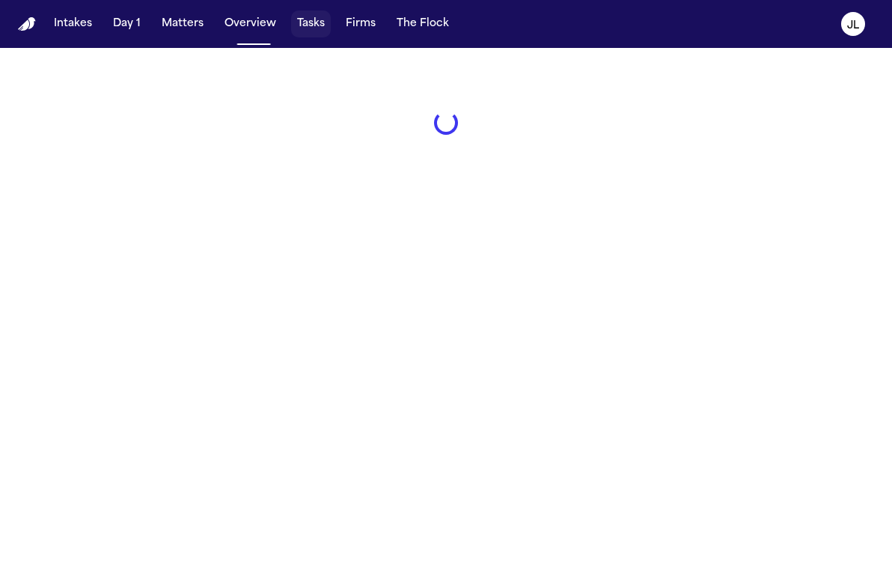 The width and height of the screenshot is (892, 567). I want to click on button: Firms, so click(361, 24).